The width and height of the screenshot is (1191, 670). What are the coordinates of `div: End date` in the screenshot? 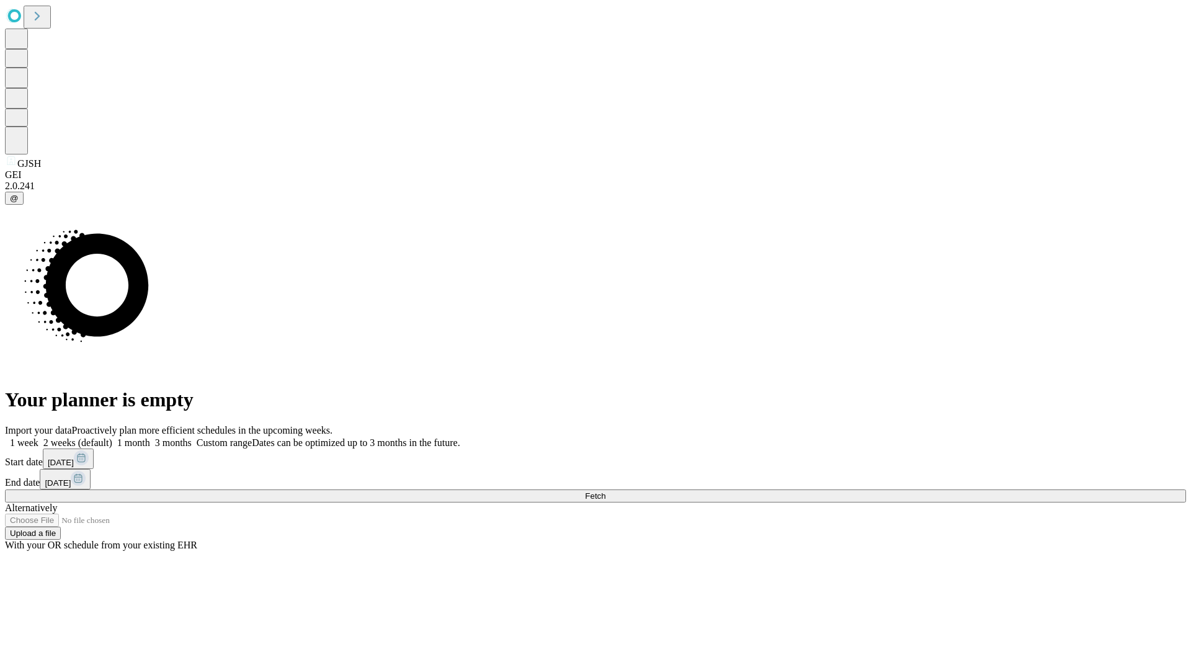 It's located at (595, 479).